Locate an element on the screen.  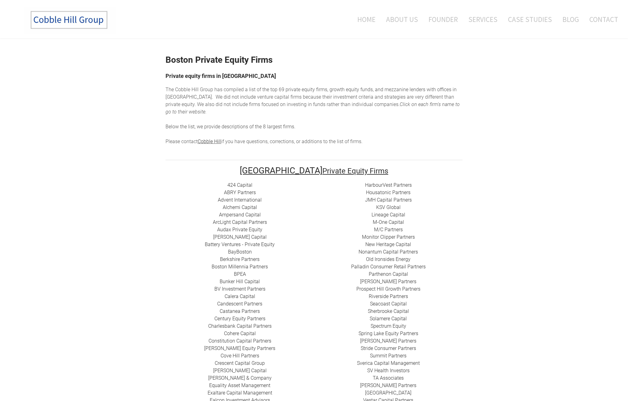
a: ​Ampersand Capital is located at coordinates (240, 215).